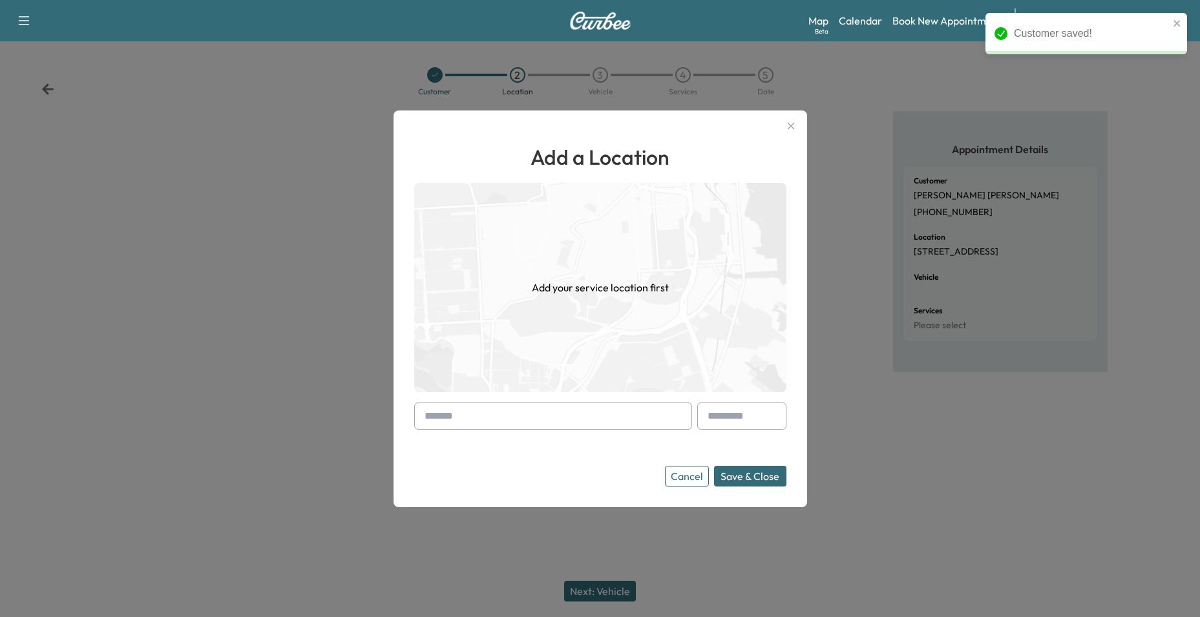 Image resolution: width=1200 pixels, height=617 pixels. I want to click on div: Customer saved!, so click(1092, 34).